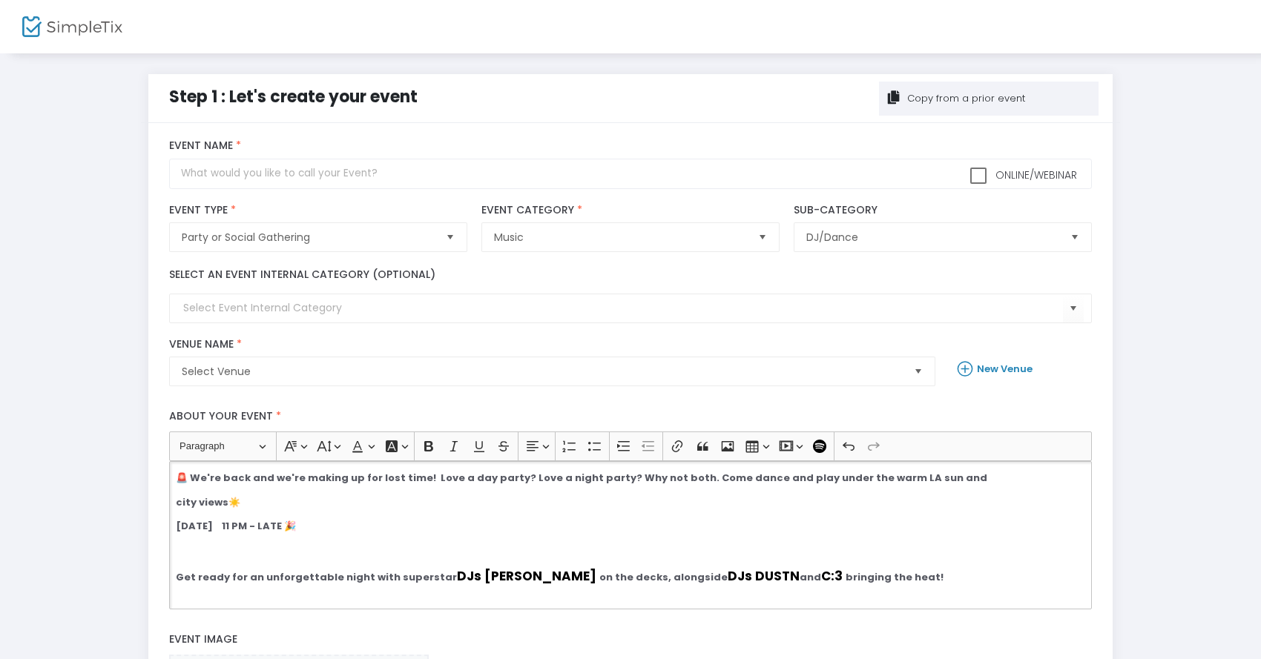 The height and width of the screenshot is (659, 1261). Describe the element at coordinates (630, 174) in the screenshot. I see `input: What would you like to call your Event?` at that location.